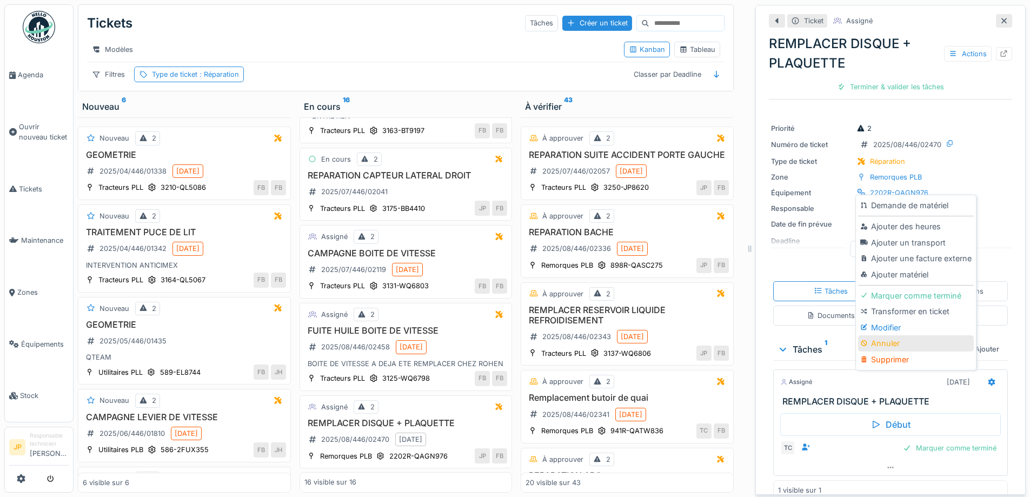  I want to click on div: 3175-BB4410, so click(403, 208).